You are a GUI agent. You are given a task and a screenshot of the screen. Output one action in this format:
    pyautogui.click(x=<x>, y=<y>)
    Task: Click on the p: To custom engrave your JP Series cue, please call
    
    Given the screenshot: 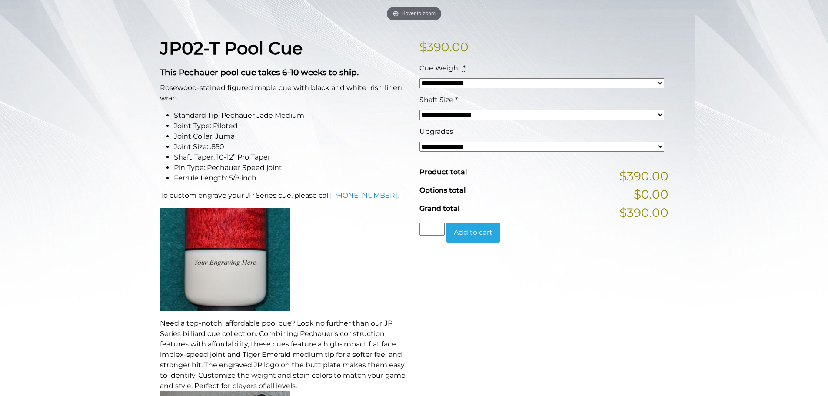 What is the action you would take?
    pyautogui.click(x=284, y=196)
    